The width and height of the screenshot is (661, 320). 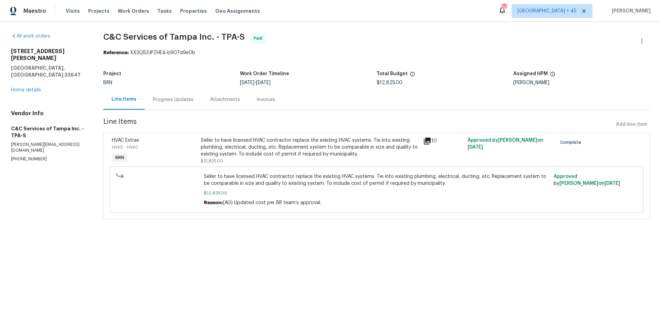 What do you see at coordinates (213, 203) in the screenshot?
I see `span: Reason:` at bounding box center [213, 203].